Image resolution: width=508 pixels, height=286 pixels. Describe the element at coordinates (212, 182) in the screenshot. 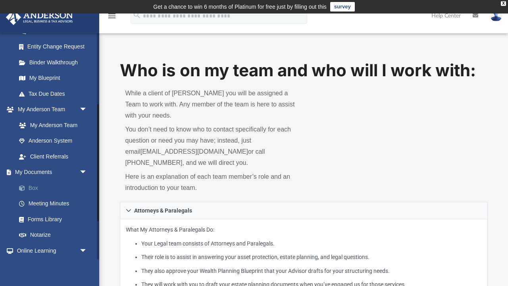

I see `p: Here is an explanation of each team member’s role and an introduction to your team.` at that location.